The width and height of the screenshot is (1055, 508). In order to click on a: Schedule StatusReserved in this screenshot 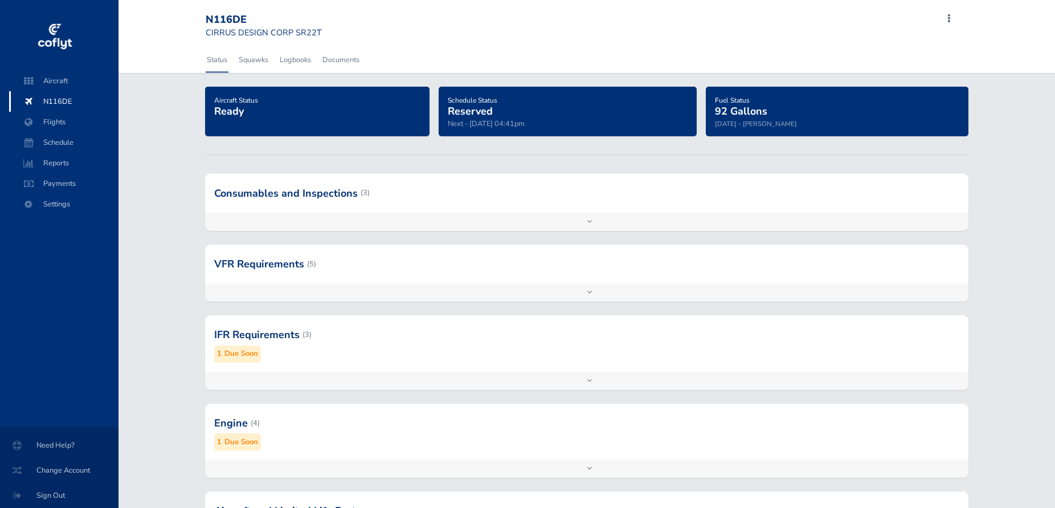, I will do `click(472, 105)`.